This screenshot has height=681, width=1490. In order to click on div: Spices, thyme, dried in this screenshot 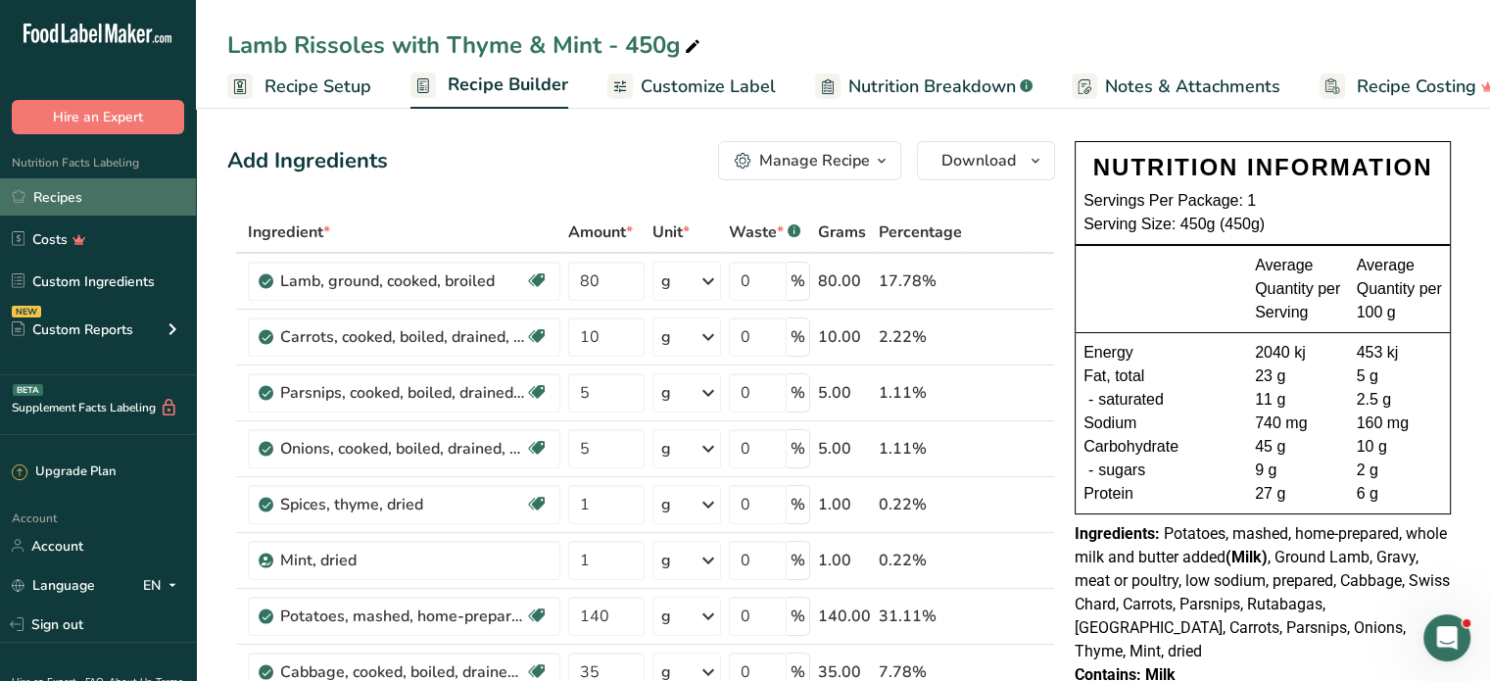, I will do `click(403, 504)`.